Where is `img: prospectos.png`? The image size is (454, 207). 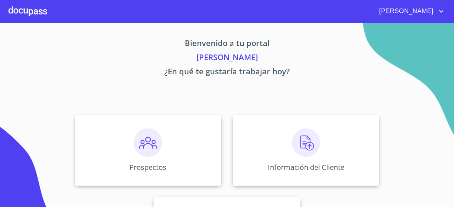 img: prospectos.png is located at coordinates (148, 143).